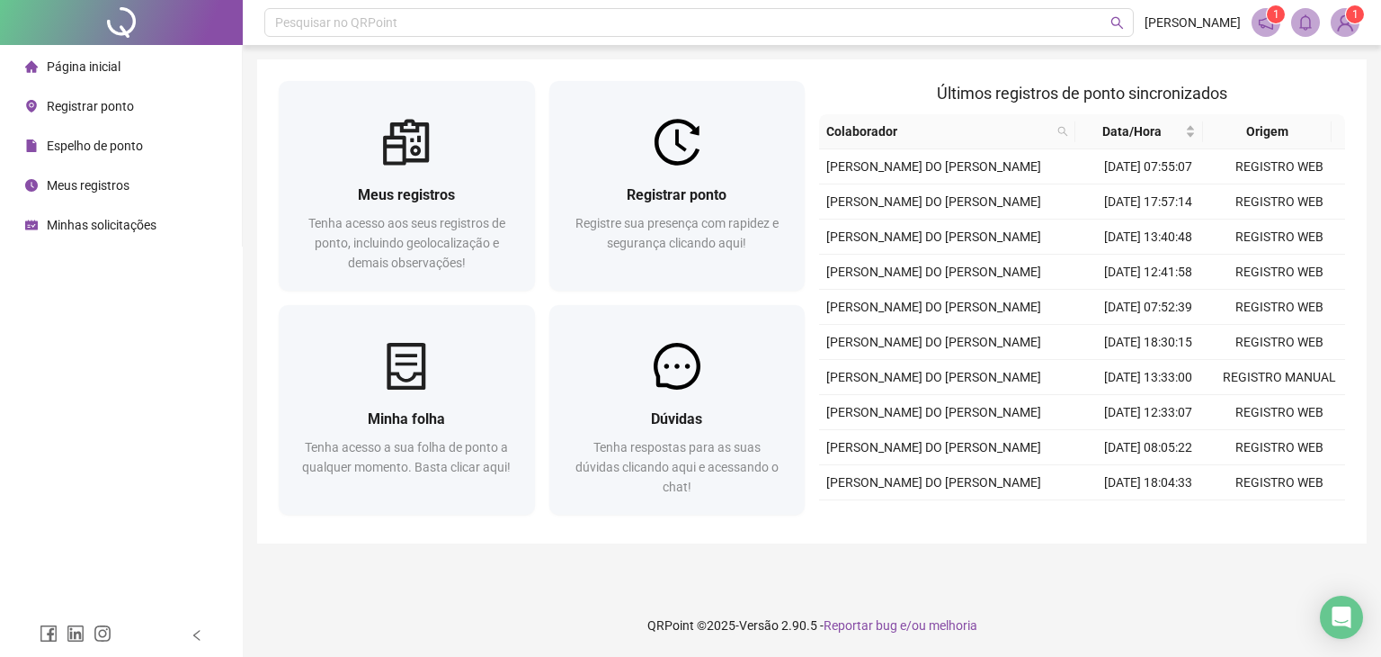 This screenshot has width=1381, height=657. What do you see at coordinates (1346, 22) in the screenshot?
I see `img: 93212` at bounding box center [1346, 22].